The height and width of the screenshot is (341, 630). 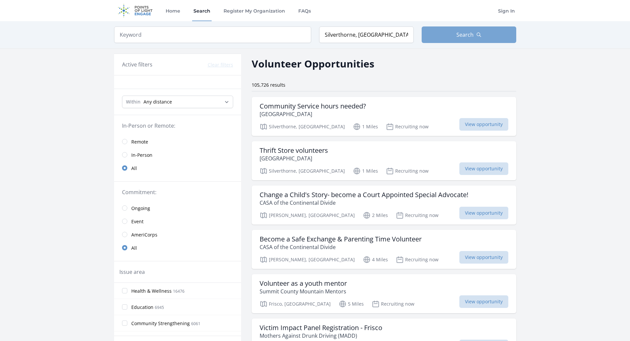 I want to click on span: 6945, so click(x=159, y=307).